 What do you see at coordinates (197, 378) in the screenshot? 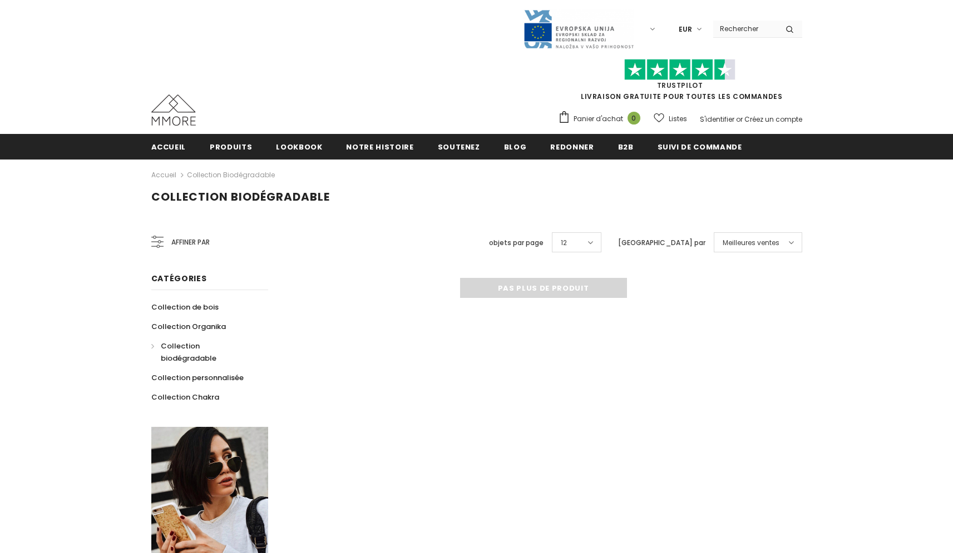
I see `a: Collection personnalisée` at bounding box center [197, 378].